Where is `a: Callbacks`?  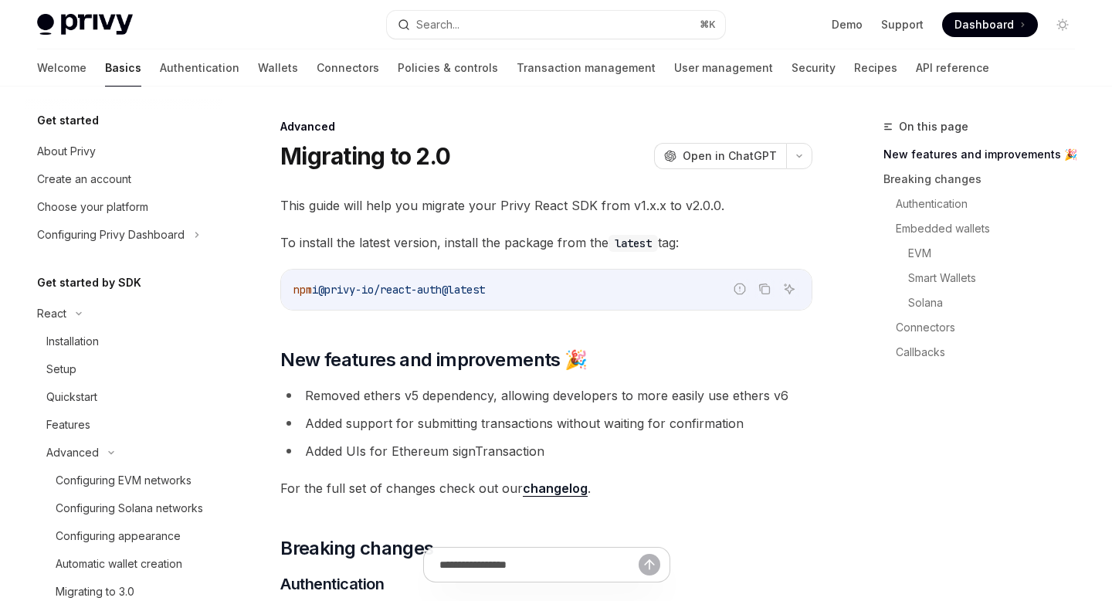 a: Callbacks is located at coordinates (991, 352).